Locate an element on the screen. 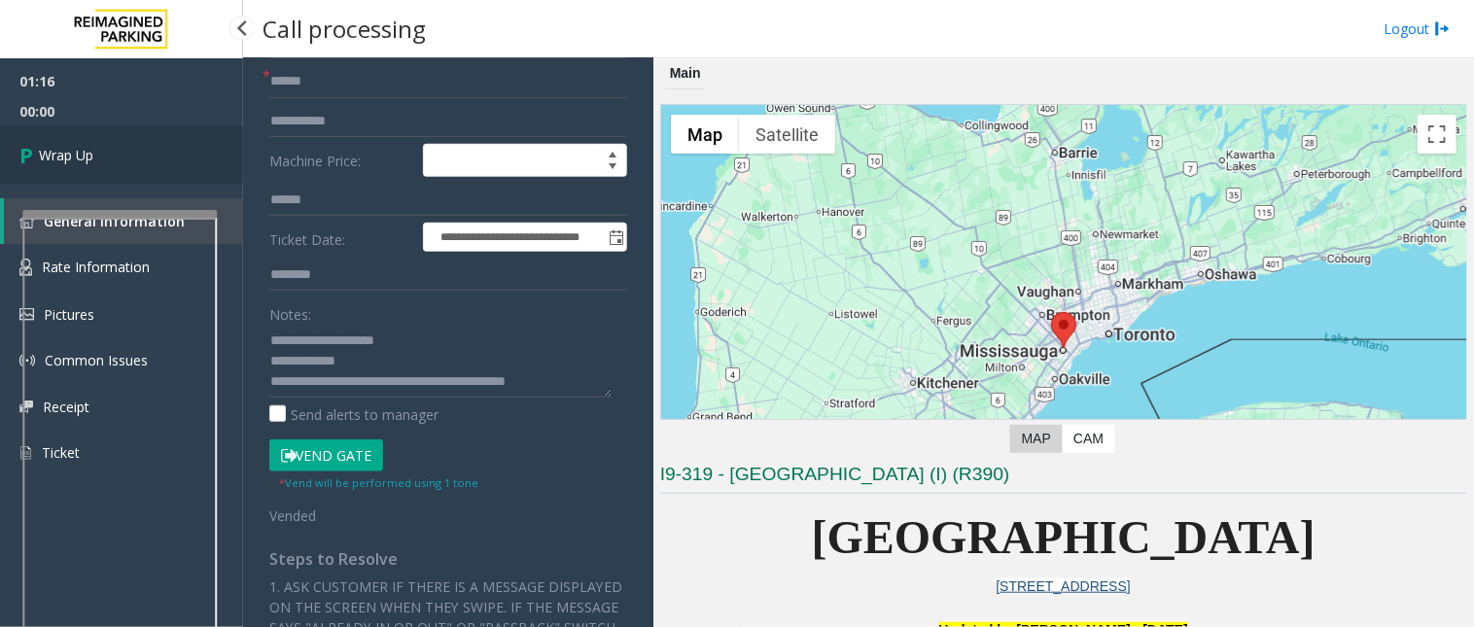 The width and height of the screenshot is (1475, 627). a: General Information is located at coordinates (123, 221).